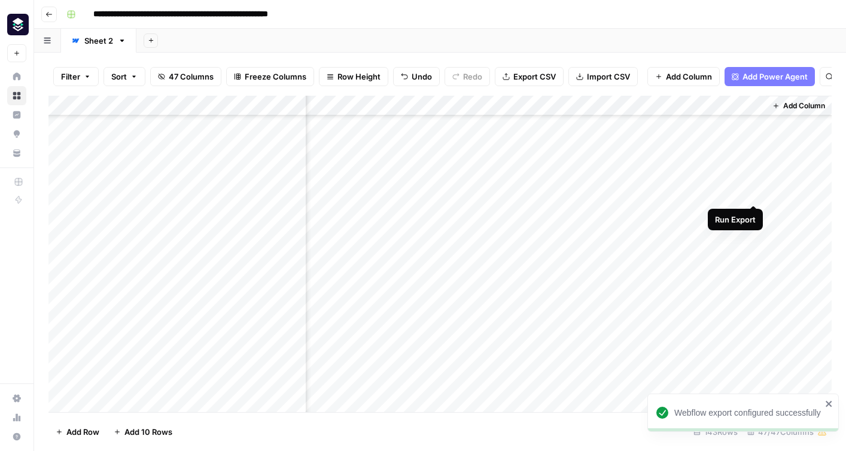 This screenshot has height=451, width=846. I want to click on span: Add 10 Rows, so click(148, 432).